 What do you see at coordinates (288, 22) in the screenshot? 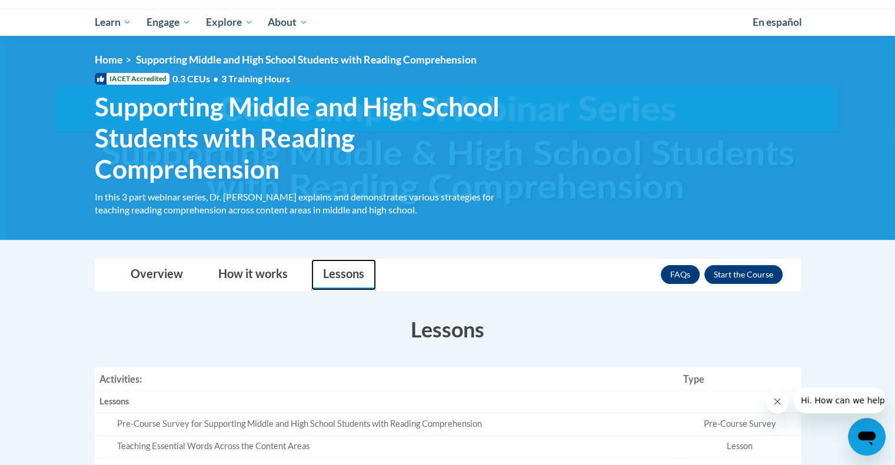
I see `a: About` at bounding box center [288, 22].